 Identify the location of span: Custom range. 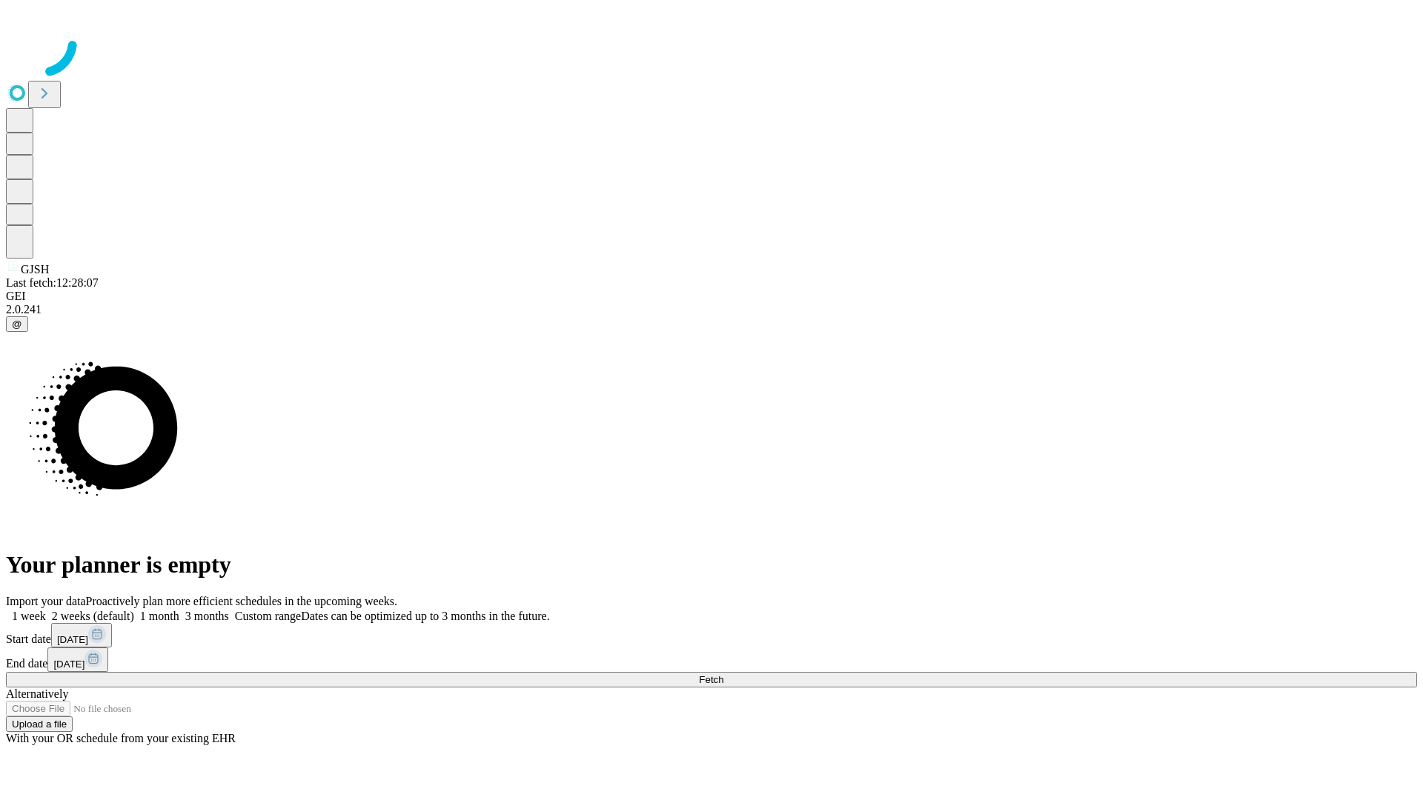
(268, 616).